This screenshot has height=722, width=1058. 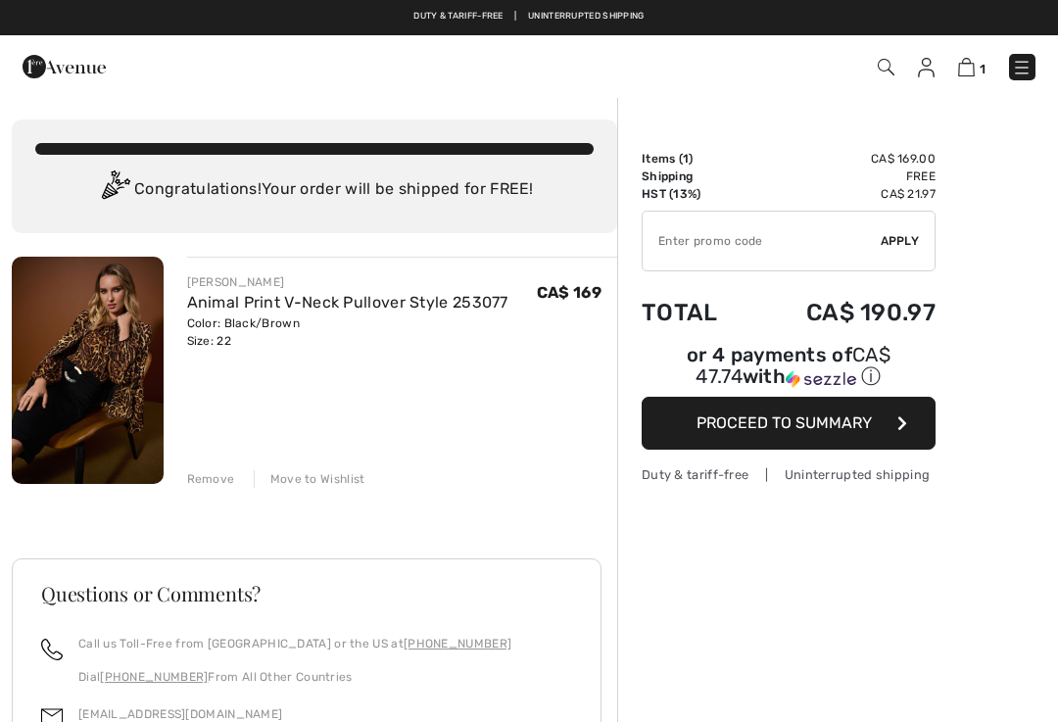 I want to click on td: HST (13%), so click(x=696, y=194).